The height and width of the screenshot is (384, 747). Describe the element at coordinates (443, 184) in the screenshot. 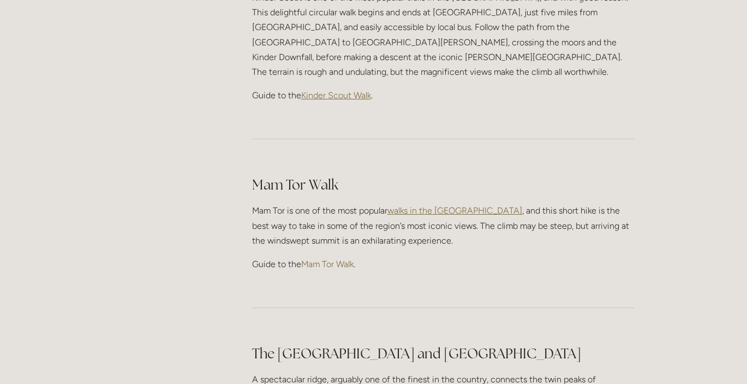

I see `h2: Mam Tor Walk` at that location.